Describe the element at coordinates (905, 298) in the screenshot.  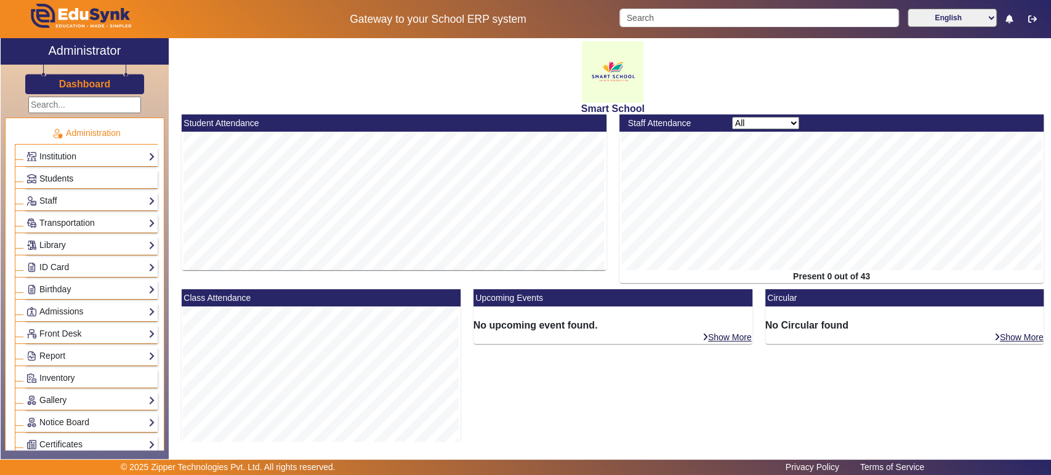
I see `mat-card-header: Circular` at that location.